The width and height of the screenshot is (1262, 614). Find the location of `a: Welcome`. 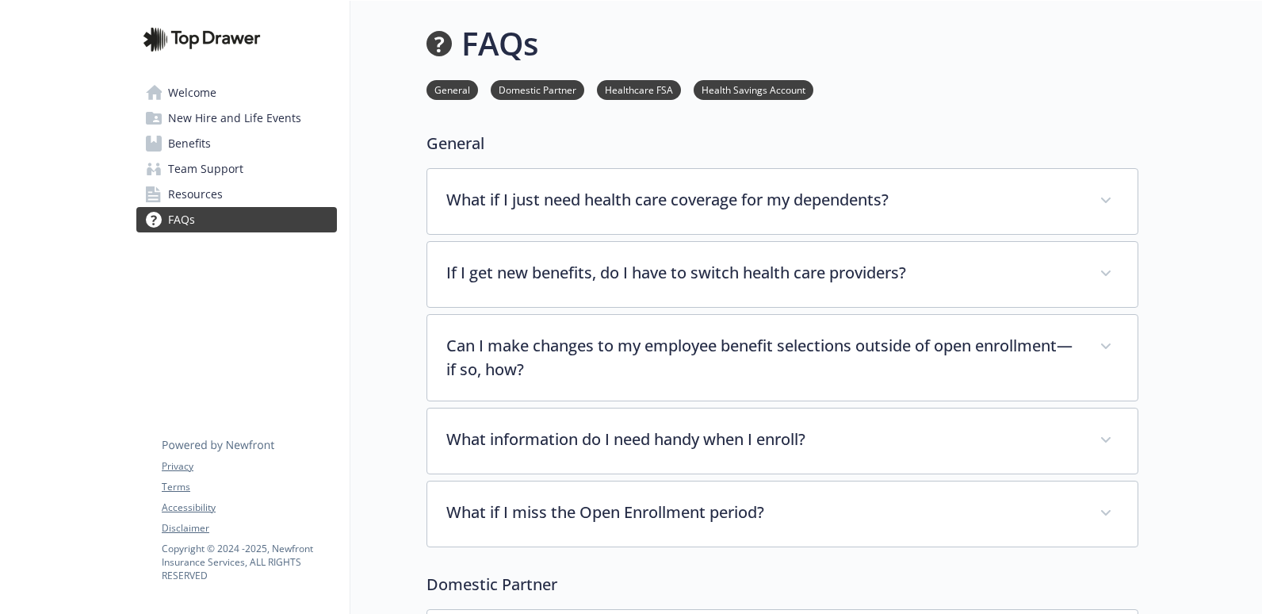

a: Welcome is located at coordinates (236, 93).